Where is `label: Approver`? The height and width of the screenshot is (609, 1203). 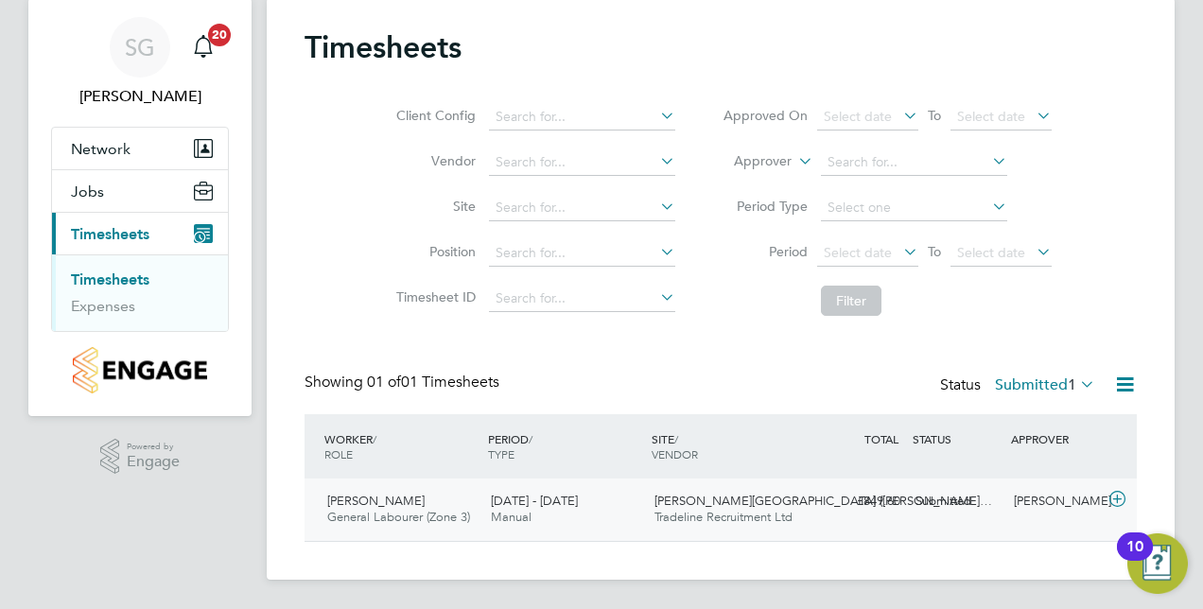
label: Approver is located at coordinates (749, 162).